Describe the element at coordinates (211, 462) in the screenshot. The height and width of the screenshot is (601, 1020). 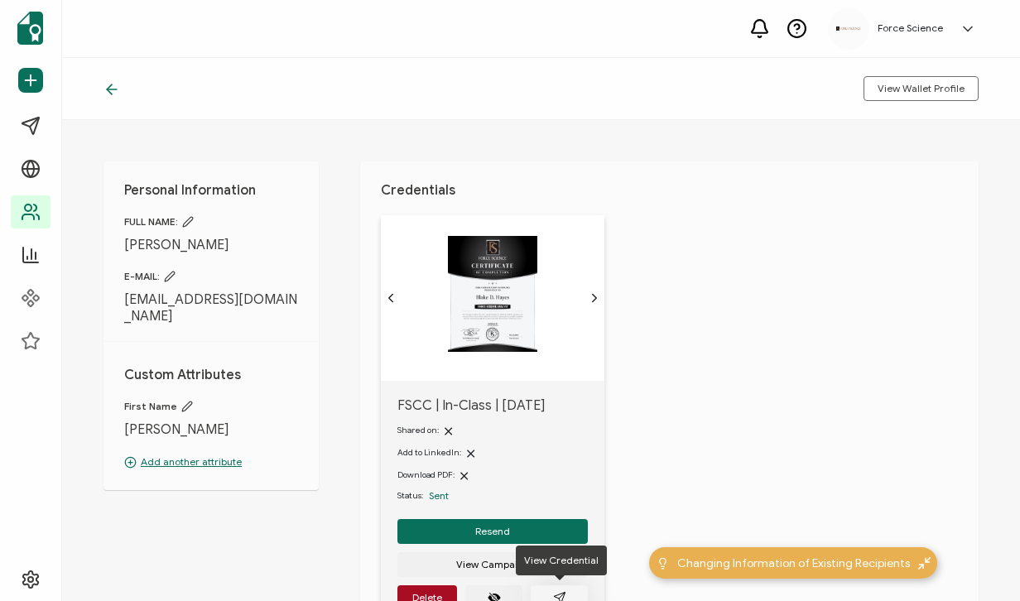
I see `p: Add another attribute` at that location.